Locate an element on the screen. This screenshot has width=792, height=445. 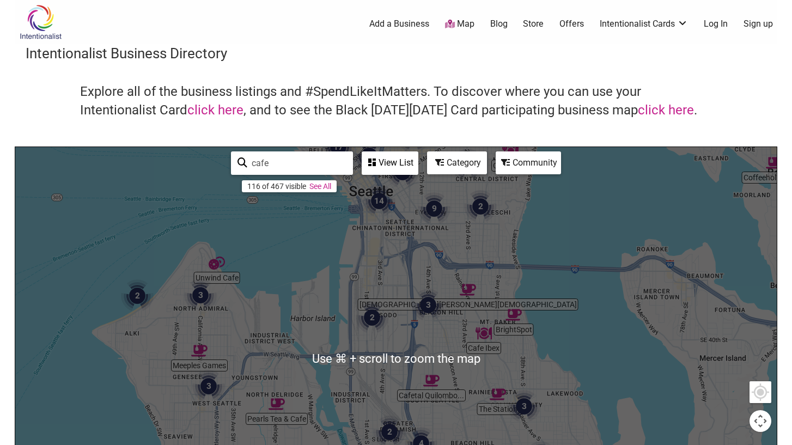
div: Type to search and filter is located at coordinates (292, 163).